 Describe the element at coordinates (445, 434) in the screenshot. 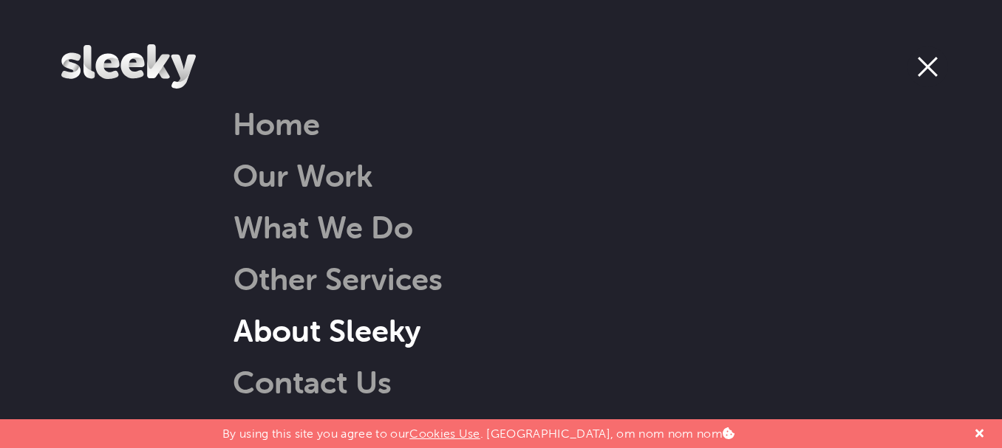

I see `a: Cookies Use` at that location.